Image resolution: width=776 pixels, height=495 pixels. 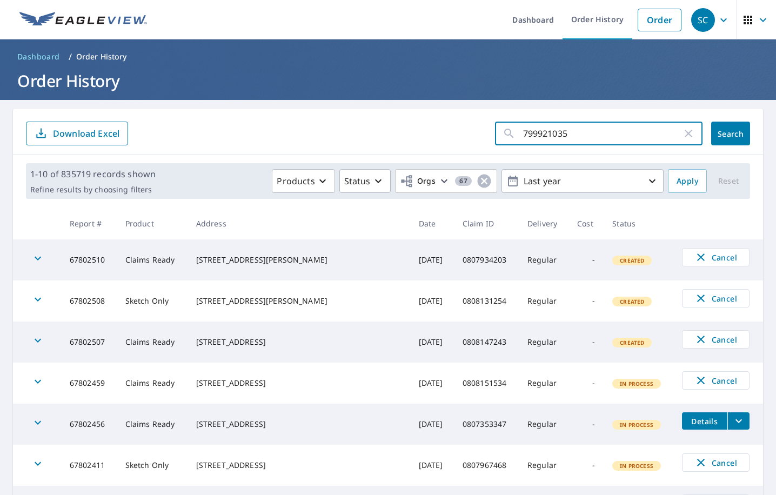 What do you see at coordinates (86, 133) in the screenshot?
I see `p: Download Excel` at bounding box center [86, 133].